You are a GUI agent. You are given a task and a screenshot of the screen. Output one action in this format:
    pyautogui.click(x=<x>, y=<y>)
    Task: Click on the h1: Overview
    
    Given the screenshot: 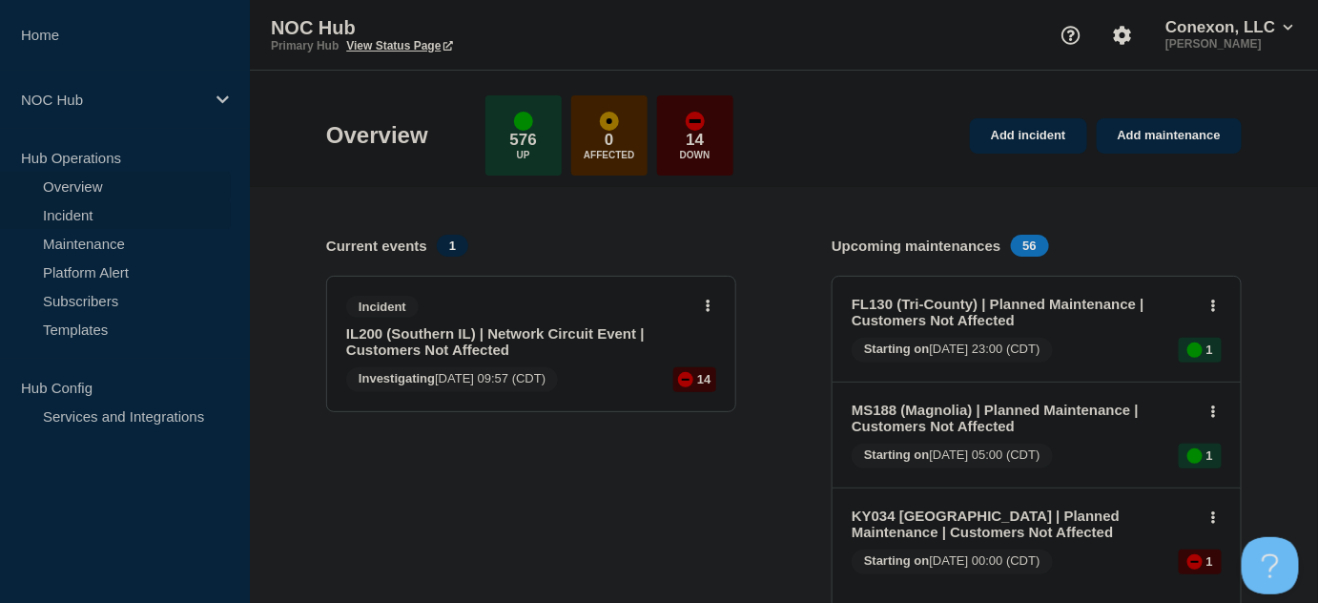 What is the action you would take?
    pyautogui.click(x=377, y=135)
    